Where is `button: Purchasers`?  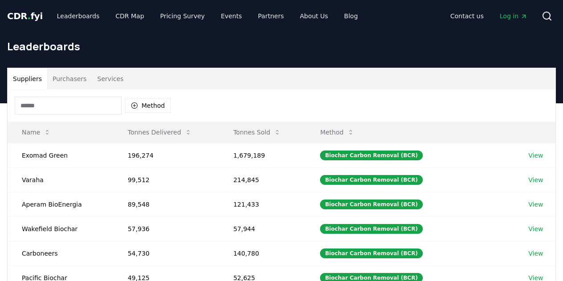 button: Purchasers is located at coordinates (69, 79).